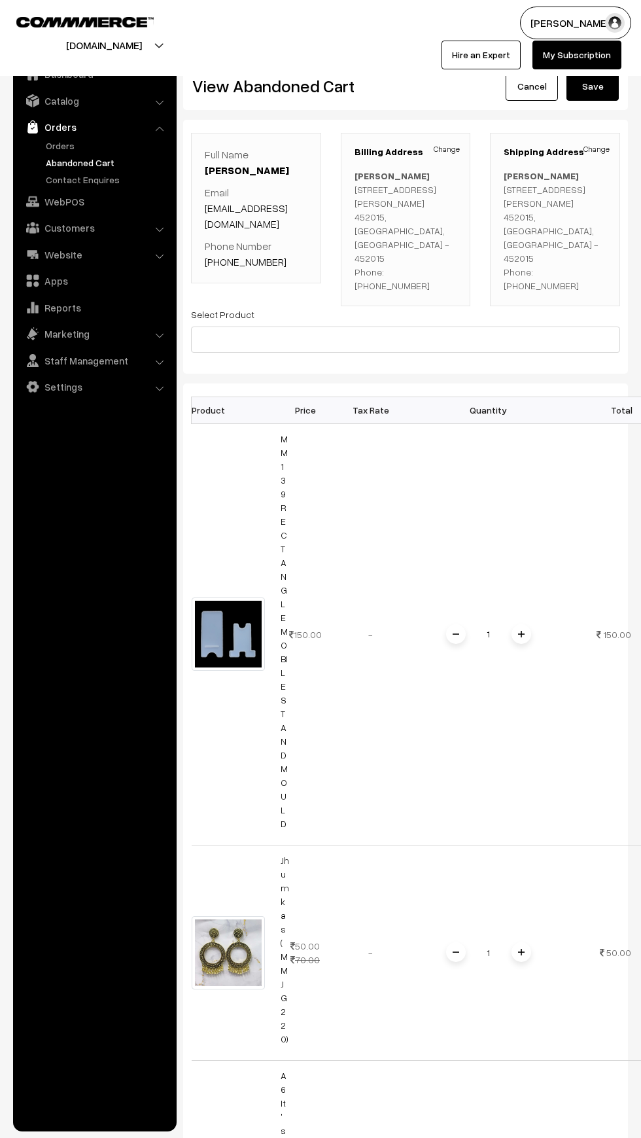 The width and height of the screenshot is (641, 1138). Describe the element at coordinates (222, 314) in the screenshot. I see `label: Select Product` at that location.